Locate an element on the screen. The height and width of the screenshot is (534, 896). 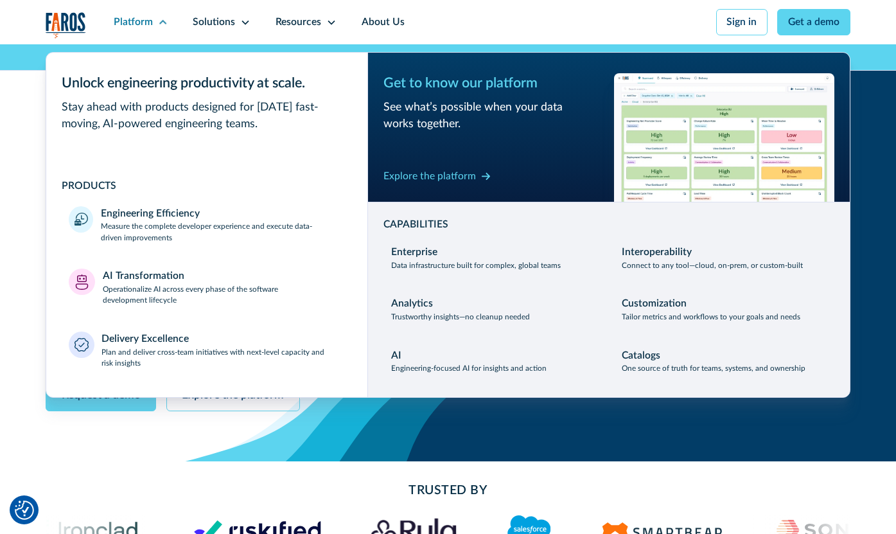
nav: Platform is located at coordinates (448, 220).